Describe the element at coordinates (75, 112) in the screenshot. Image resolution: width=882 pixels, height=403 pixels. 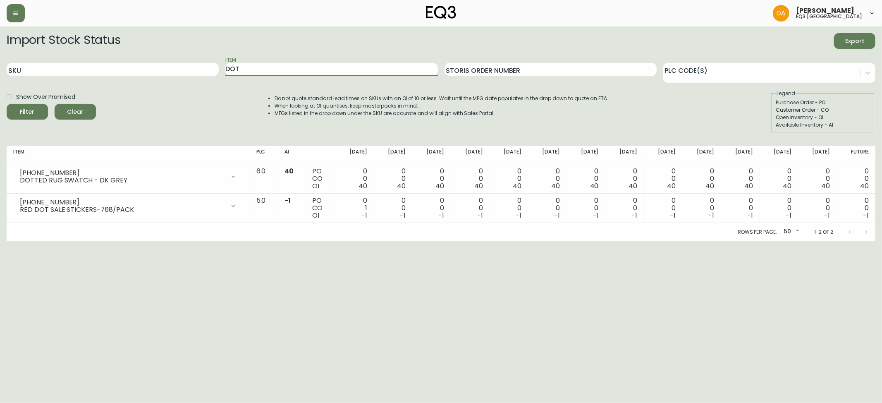
I see `span: Clear` at that location.